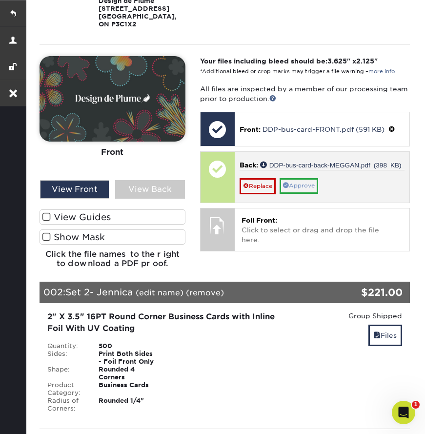 This screenshot has width=425, height=434. Describe the element at coordinates (150, 189) in the screenshot. I see `div: View Back` at that location.